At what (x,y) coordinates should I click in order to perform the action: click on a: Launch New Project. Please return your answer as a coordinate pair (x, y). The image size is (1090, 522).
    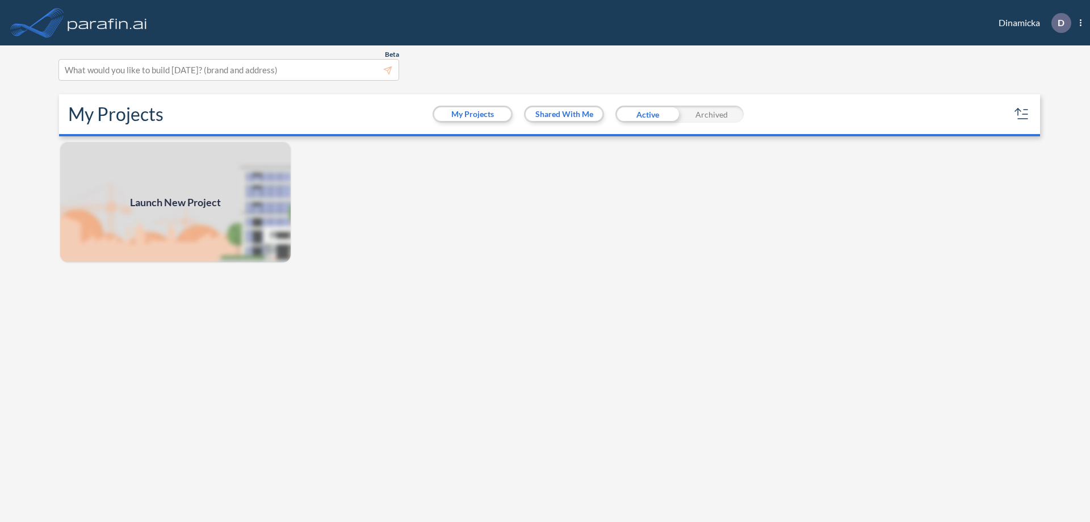
    Looking at the image, I should click on (175, 202).